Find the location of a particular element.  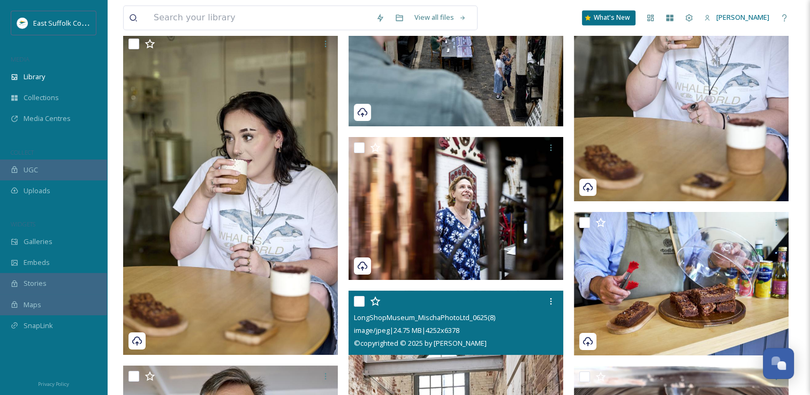

img: TosierChocolatemaker_MischaPhotoLtd_0625(3) is located at coordinates (681, 284).